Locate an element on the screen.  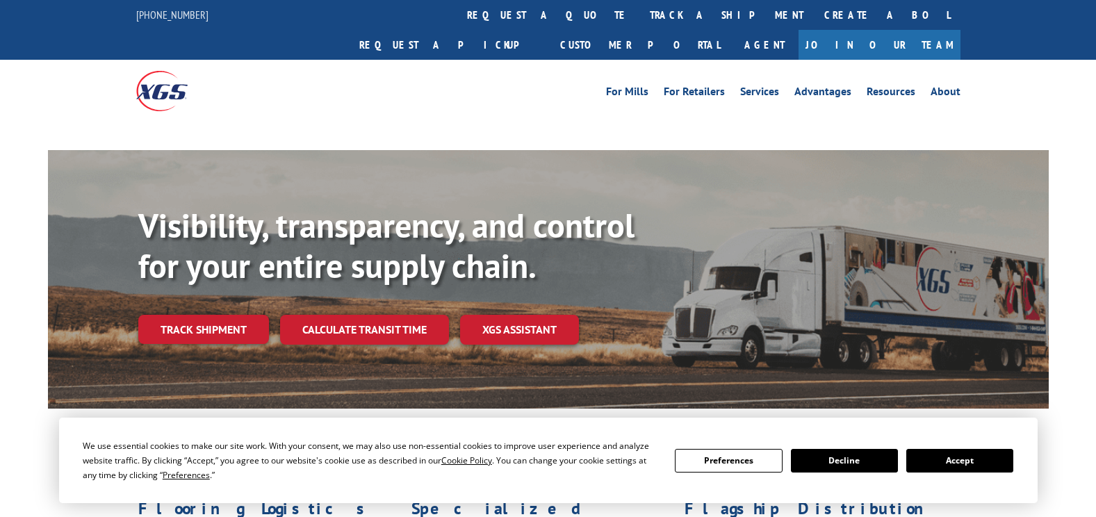
div: Cookie Consent Prompt is located at coordinates (548, 460).